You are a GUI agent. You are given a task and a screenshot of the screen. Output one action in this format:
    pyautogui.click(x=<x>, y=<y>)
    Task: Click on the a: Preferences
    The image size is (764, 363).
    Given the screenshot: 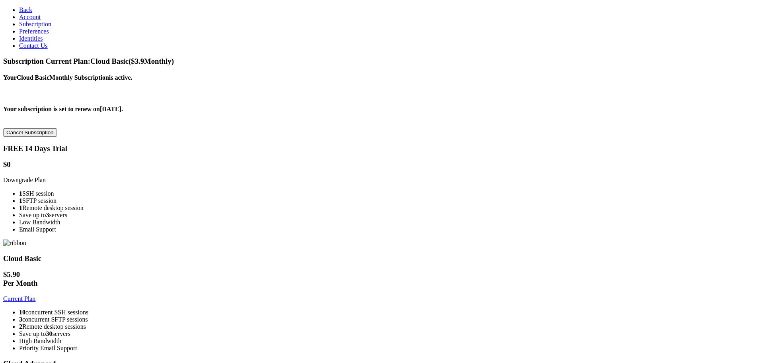 What is the action you would take?
    pyautogui.click(x=34, y=31)
    